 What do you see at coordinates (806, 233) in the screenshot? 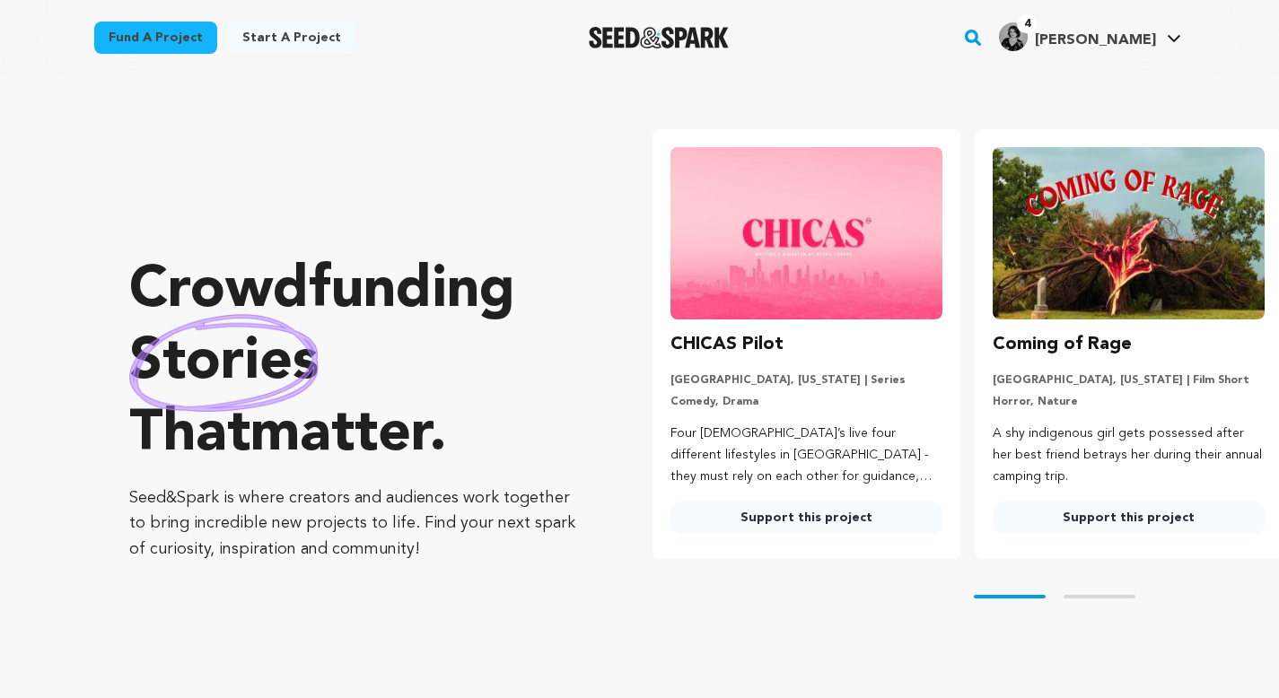
I see `img: CHICAS Pilot image` at bounding box center [806, 233].